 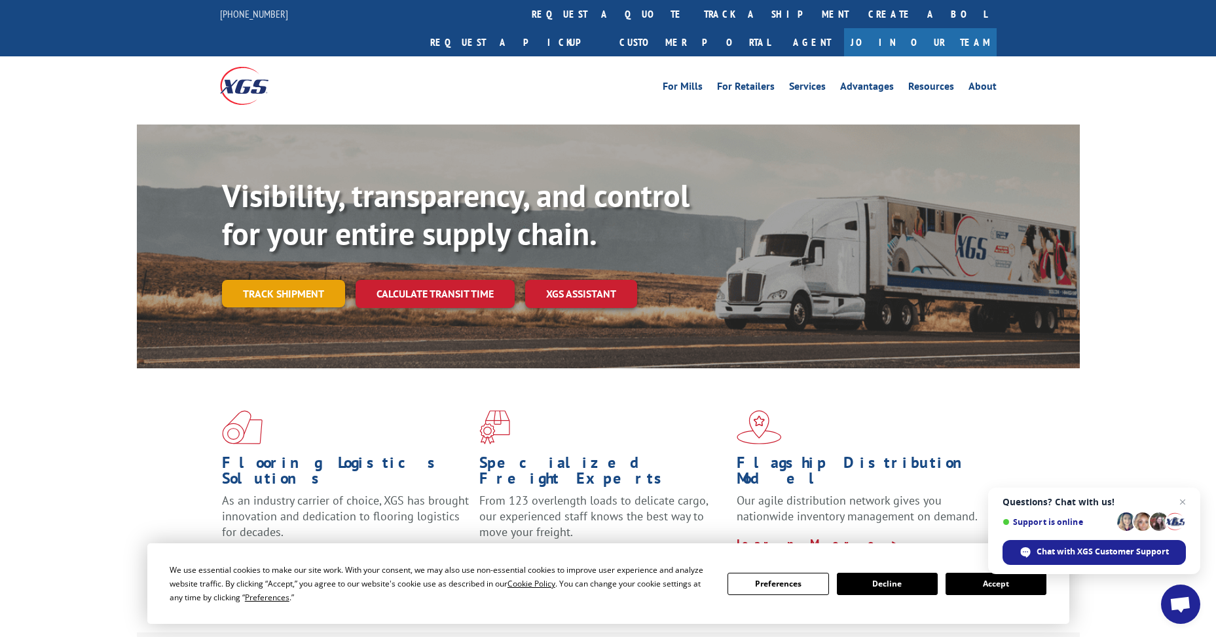 What do you see at coordinates (808, 88) in the screenshot?
I see `a: Services` at bounding box center [808, 88].